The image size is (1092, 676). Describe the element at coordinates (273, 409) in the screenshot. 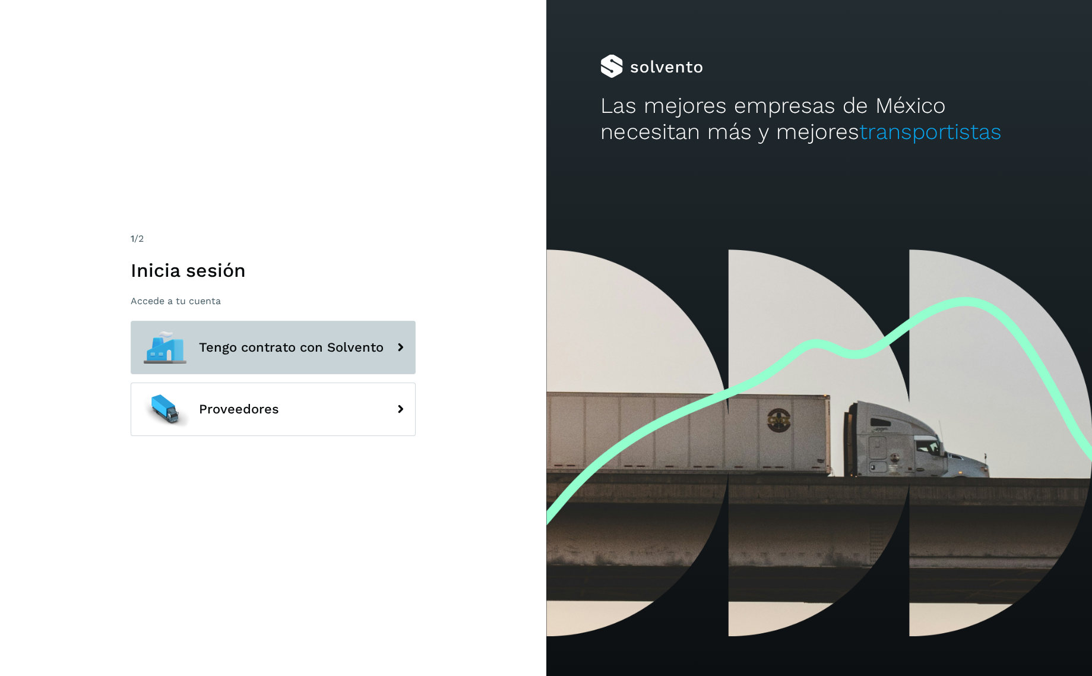

I see `button: Proveedores` at that location.